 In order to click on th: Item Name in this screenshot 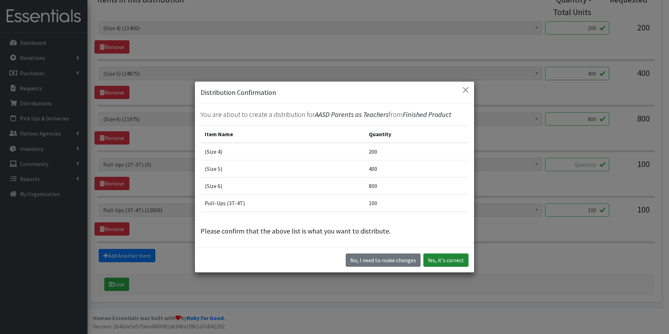, I will do `click(282, 134)`.